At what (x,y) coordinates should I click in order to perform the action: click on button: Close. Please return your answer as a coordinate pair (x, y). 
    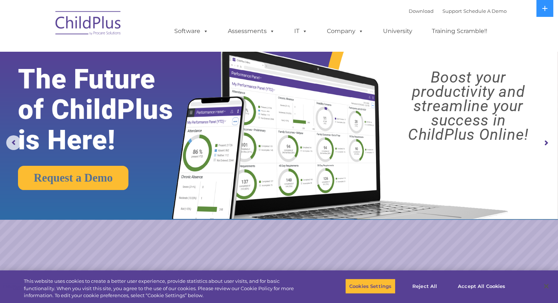
    Looking at the image, I should click on (546, 286).